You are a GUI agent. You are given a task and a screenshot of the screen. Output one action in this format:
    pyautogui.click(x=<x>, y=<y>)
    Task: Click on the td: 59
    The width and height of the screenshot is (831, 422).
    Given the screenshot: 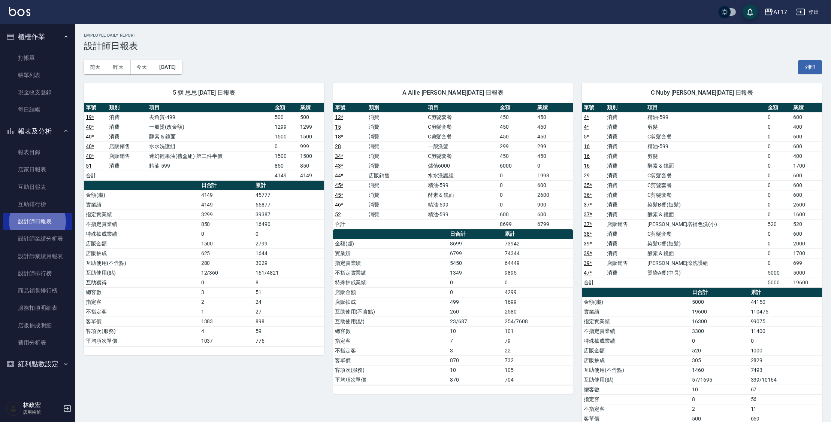 What is the action you would take?
    pyautogui.click(x=288, y=331)
    